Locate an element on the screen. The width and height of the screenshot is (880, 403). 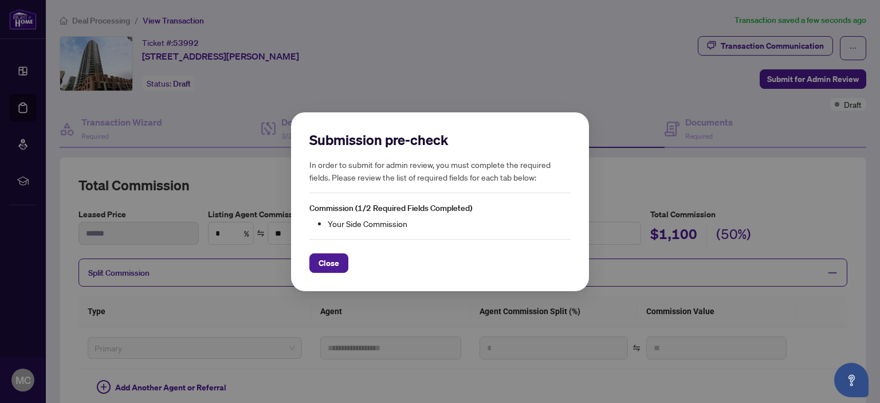
button: Open asap is located at coordinates (851, 380).